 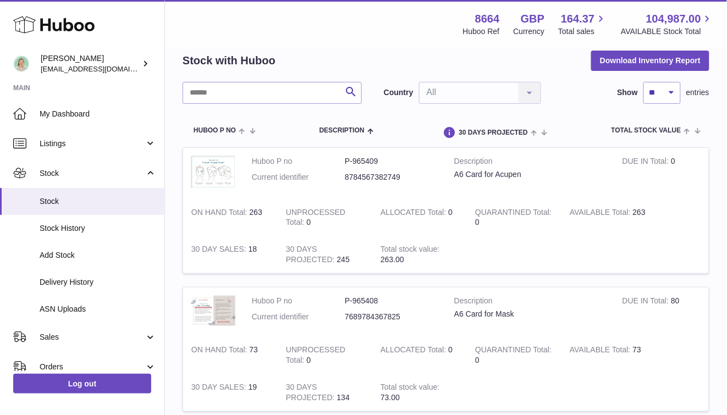 What do you see at coordinates (627, 92) in the screenshot?
I see `label: Show` at bounding box center [627, 92].